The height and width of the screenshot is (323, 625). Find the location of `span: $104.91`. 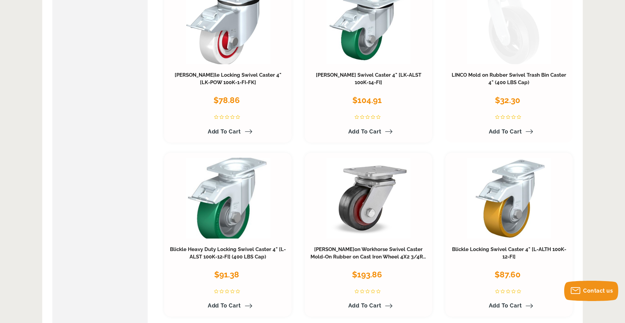

span: $104.91 is located at coordinates (367, 100).